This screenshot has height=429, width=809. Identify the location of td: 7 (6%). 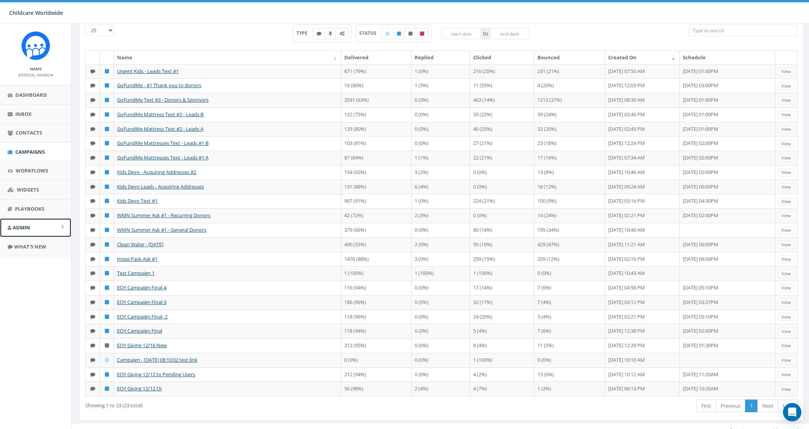
(570, 331).